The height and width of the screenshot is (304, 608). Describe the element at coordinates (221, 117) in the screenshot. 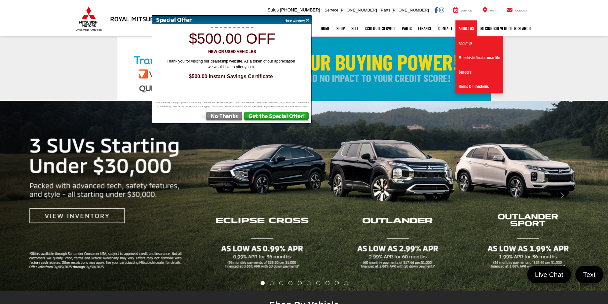

I see `img: No Thanks, Continue to Website` at that location.